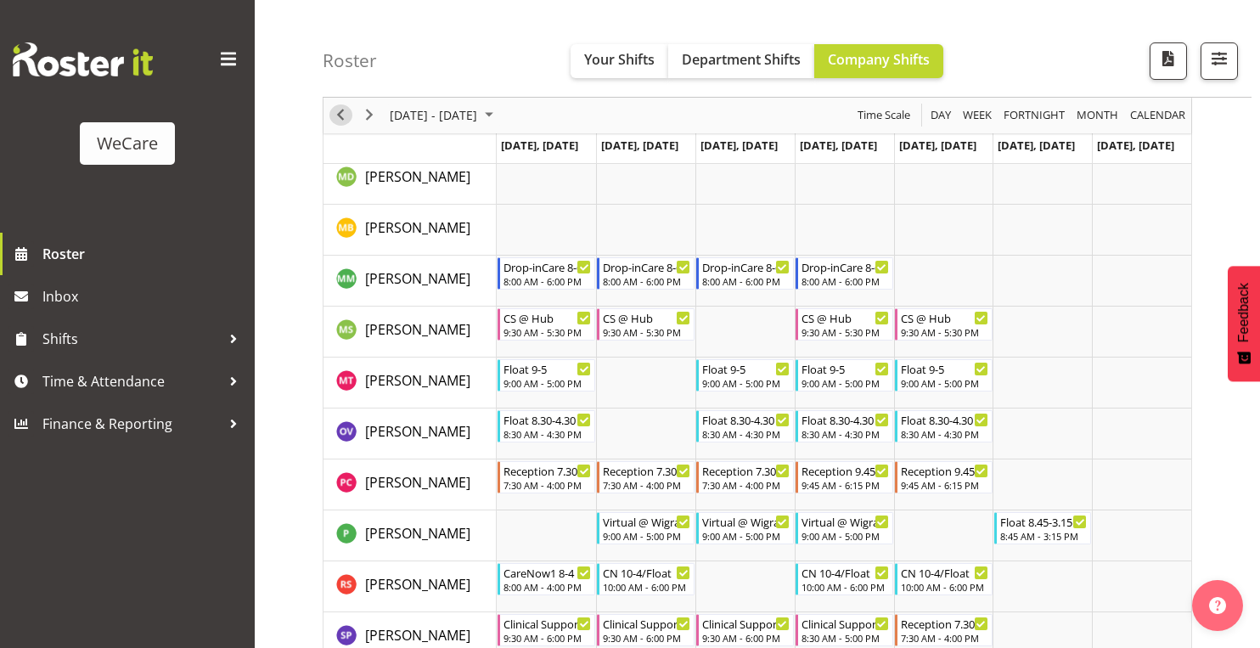 This screenshot has height=648, width=1260. What do you see at coordinates (741, 59) in the screenshot?
I see `span: Department Shifts` at bounding box center [741, 59].